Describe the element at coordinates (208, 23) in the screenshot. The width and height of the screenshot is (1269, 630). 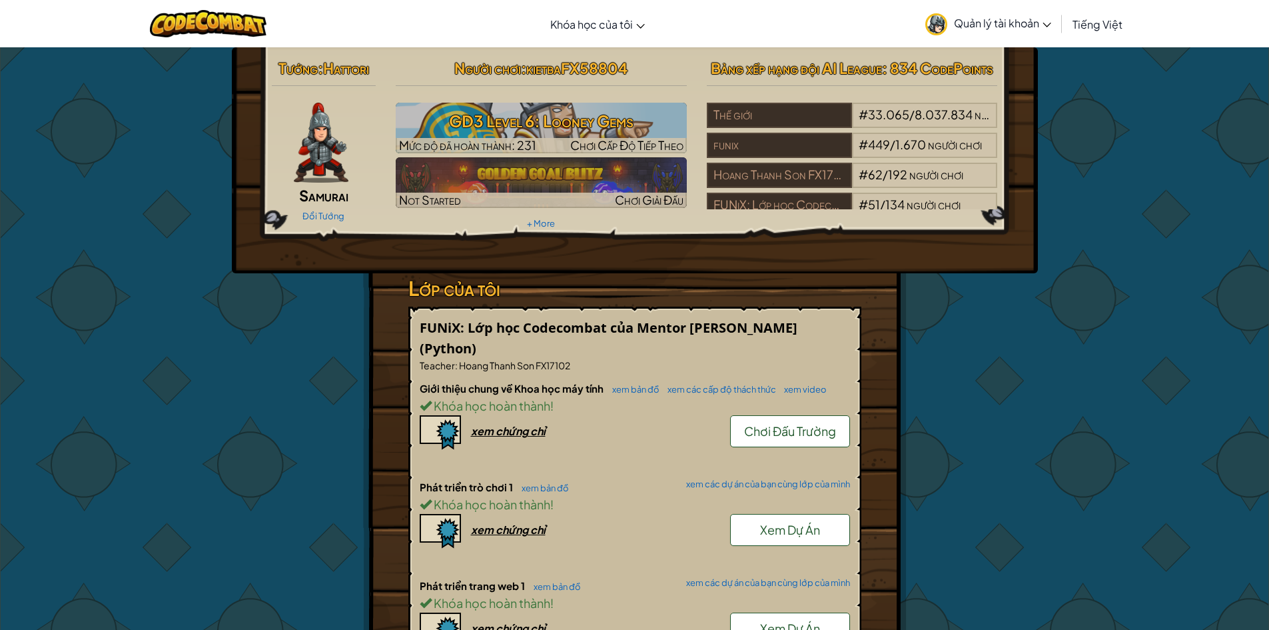
I see `a: CodeCombat logo` at that location.